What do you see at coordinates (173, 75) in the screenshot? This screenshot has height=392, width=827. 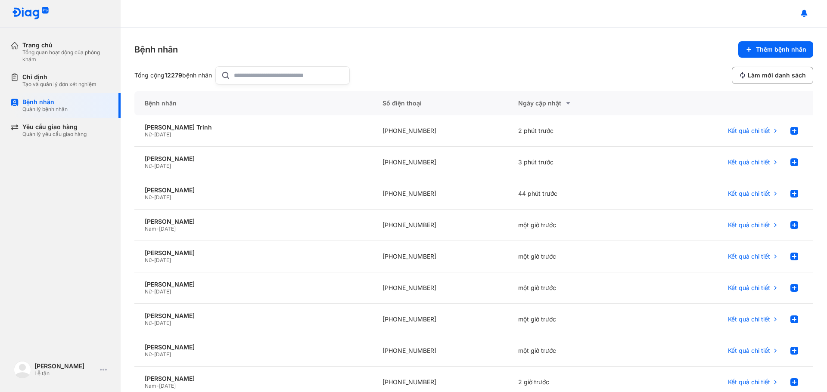 I see `span: 12279` at bounding box center [173, 75].